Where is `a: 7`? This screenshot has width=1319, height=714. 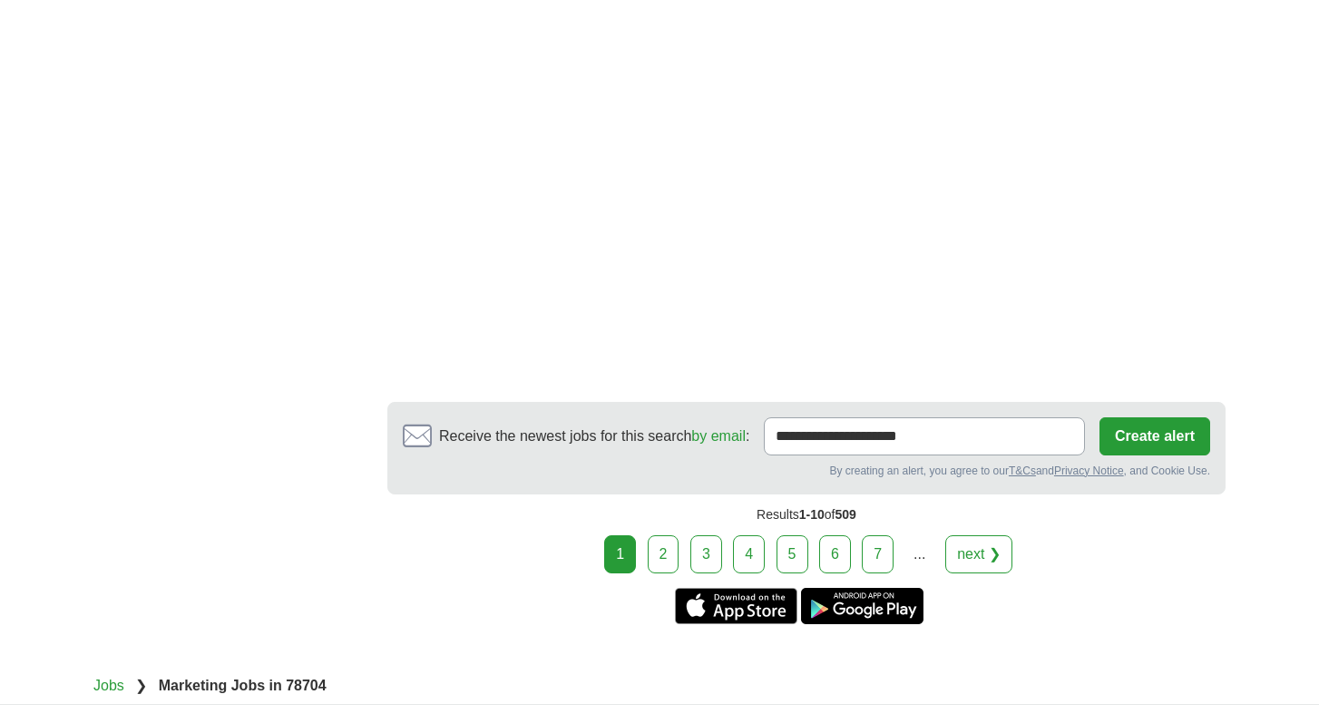
a: 7 is located at coordinates (877, 554).